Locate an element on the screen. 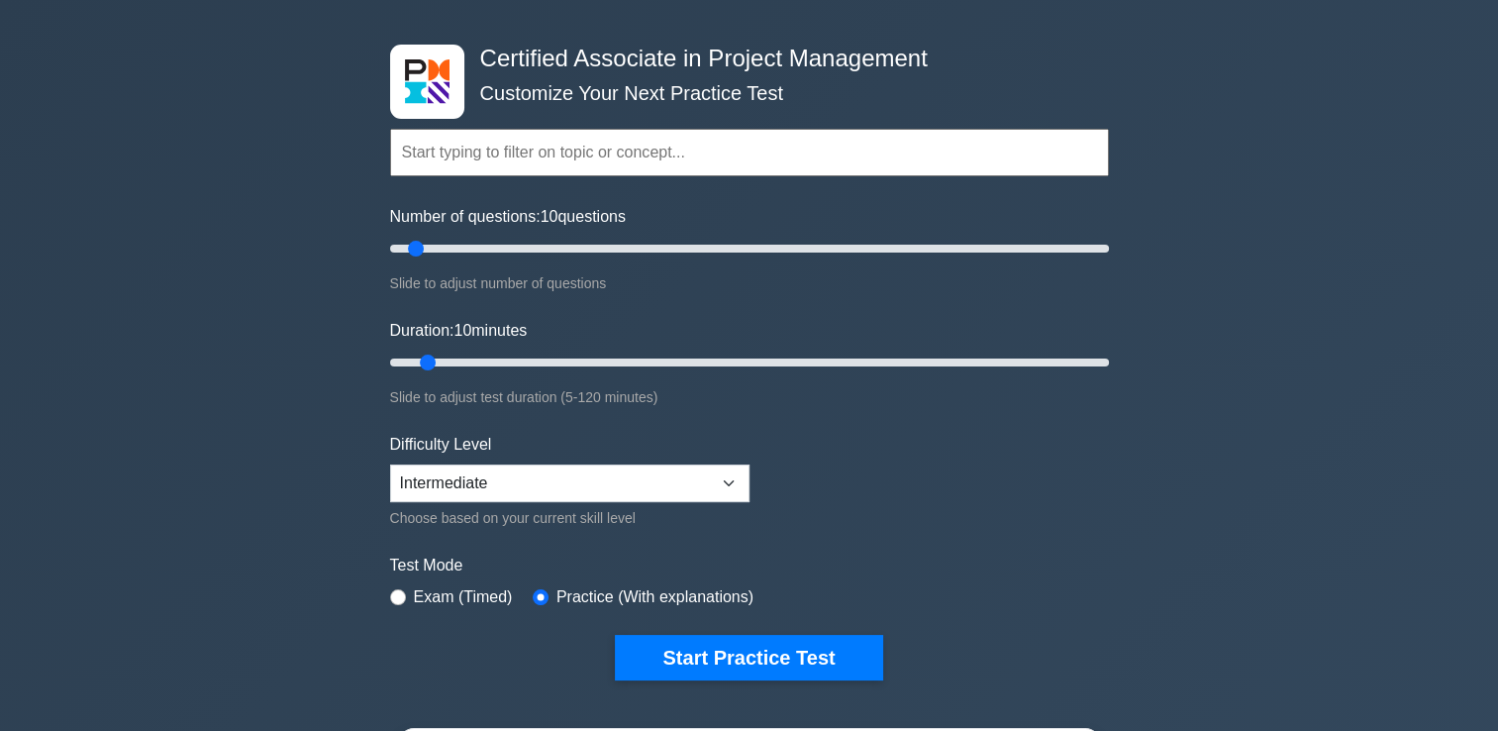 This screenshot has width=1498, height=731. label: Duration: minutes is located at coordinates (459, 331).